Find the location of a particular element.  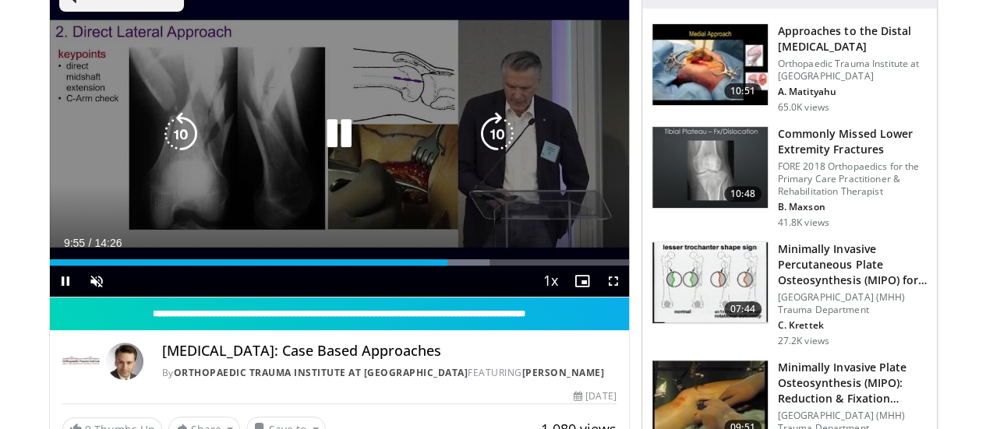

p: B. Maxson is located at coordinates (852, 207).